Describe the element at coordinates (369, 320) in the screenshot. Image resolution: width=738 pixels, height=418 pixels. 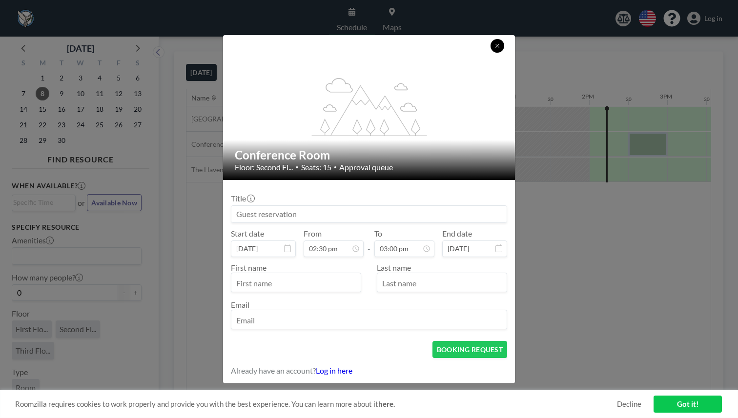
I see `input: Email` at that location.